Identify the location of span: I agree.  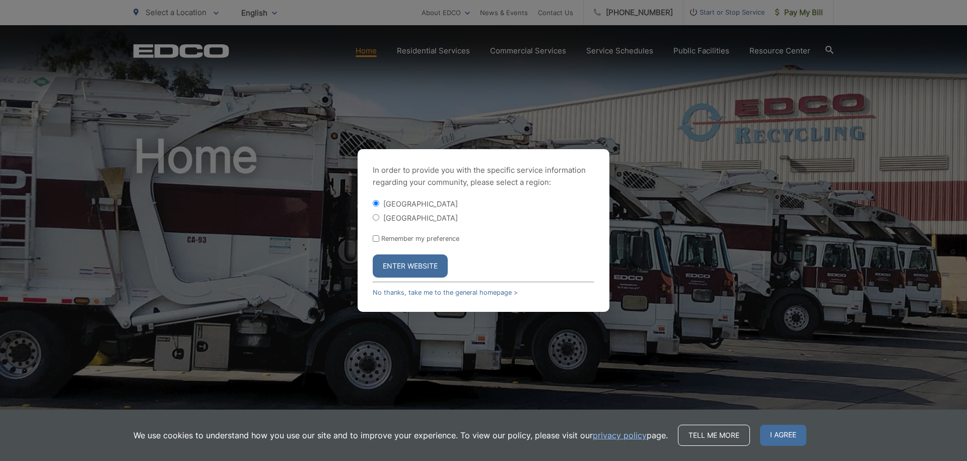
(783, 435).